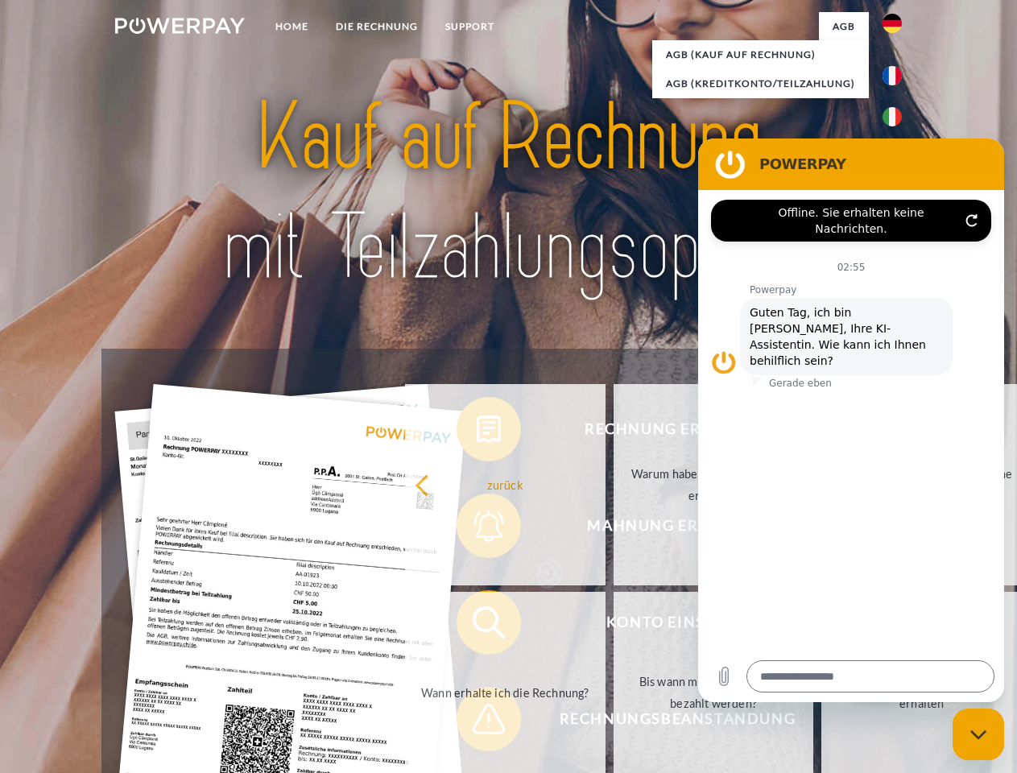 Image resolution: width=1017 pixels, height=773 pixels. Describe the element at coordinates (713, 485) in the screenshot. I see `div: Warum habe ich eine Rechnung erhalten?` at that location.